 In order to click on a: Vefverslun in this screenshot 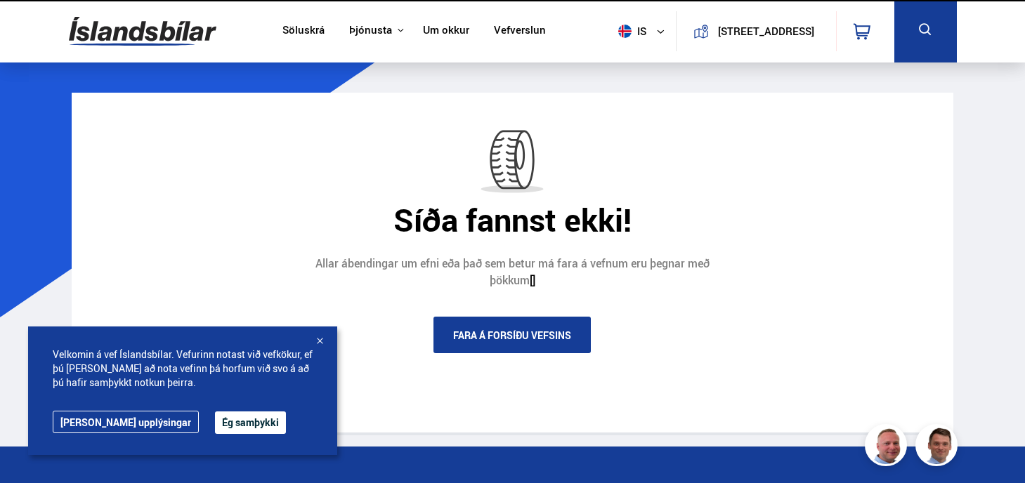, I will do `click(520, 31)`.